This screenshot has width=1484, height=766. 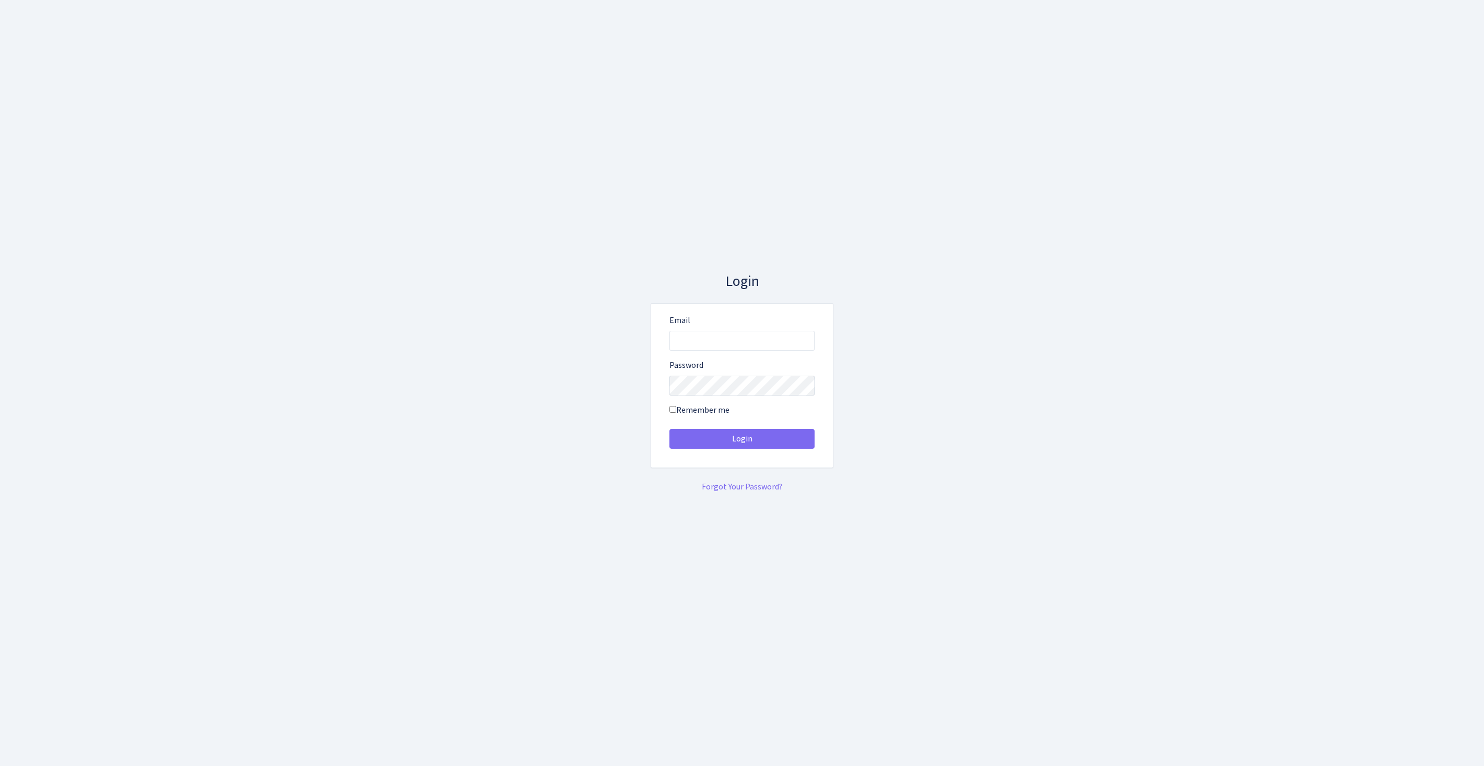 I want to click on label: Password, so click(x=686, y=365).